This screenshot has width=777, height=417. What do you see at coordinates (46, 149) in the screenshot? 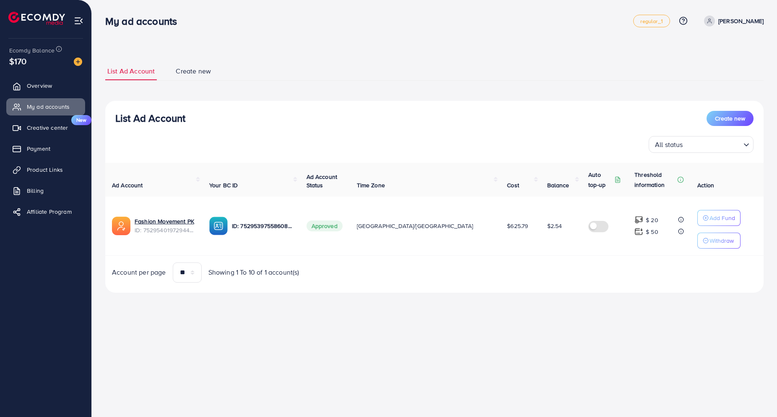
I see `a: Payment` at bounding box center [46, 149].